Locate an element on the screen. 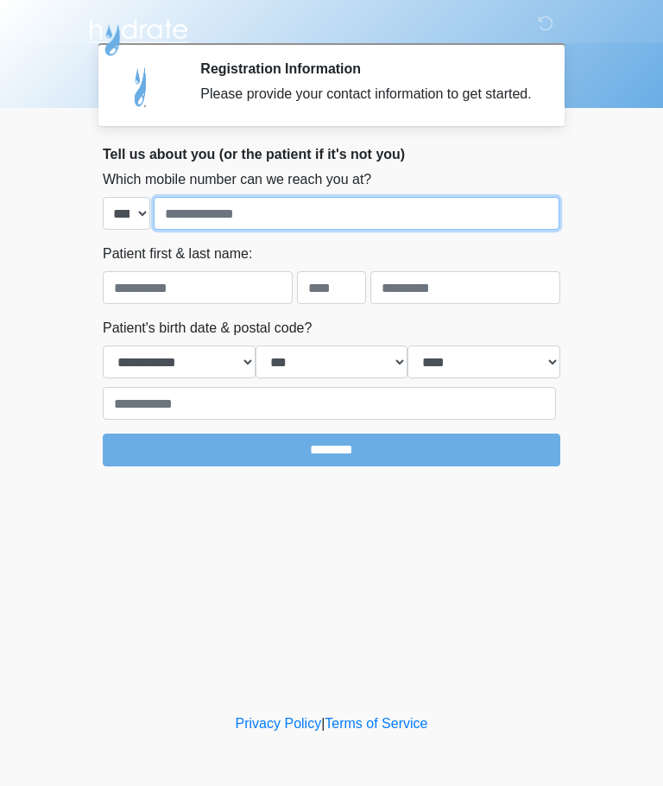  a: Privacy Policy is located at coordinates (279, 723).